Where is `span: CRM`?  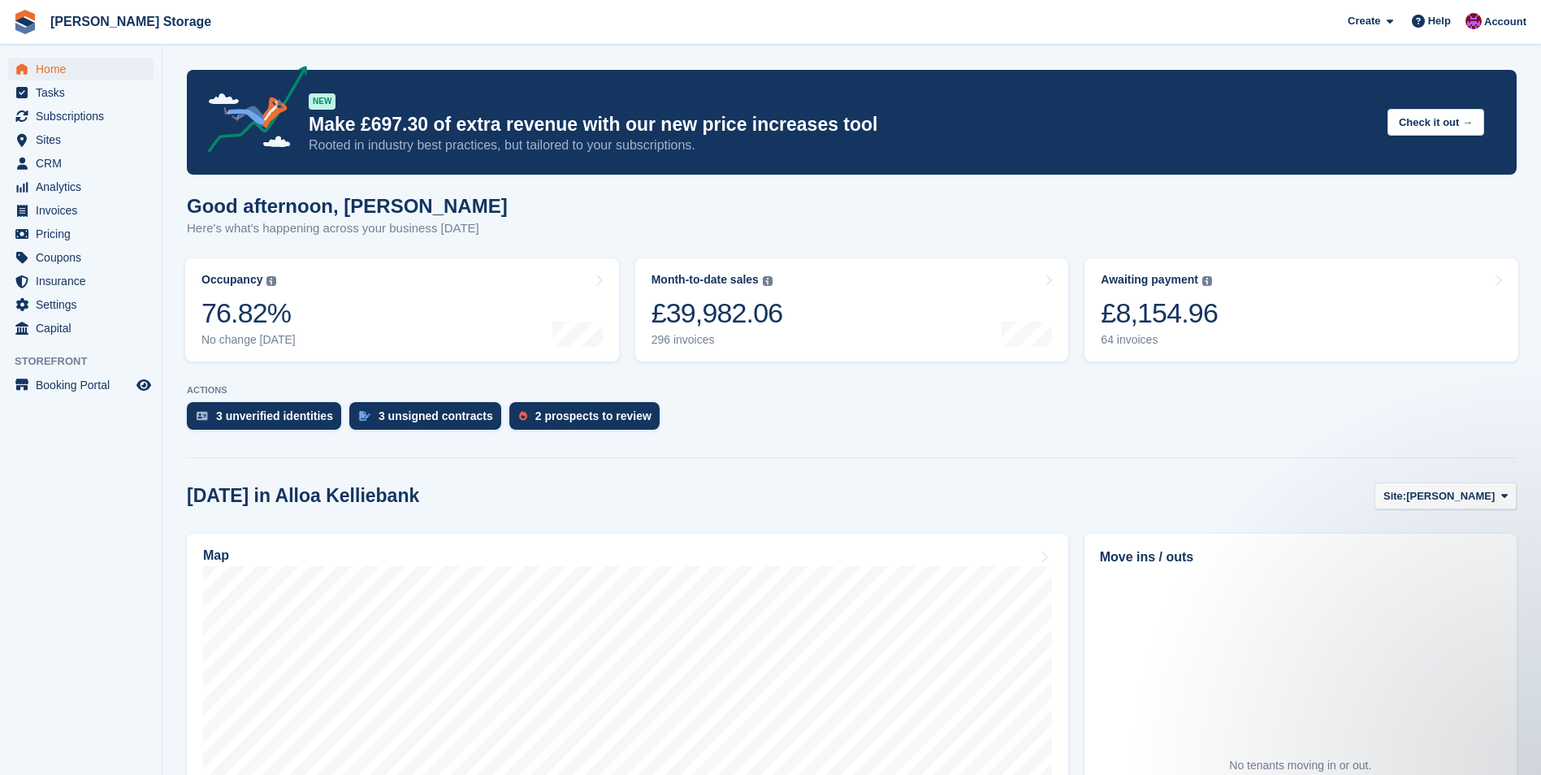 span: CRM is located at coordinates (84, 163).